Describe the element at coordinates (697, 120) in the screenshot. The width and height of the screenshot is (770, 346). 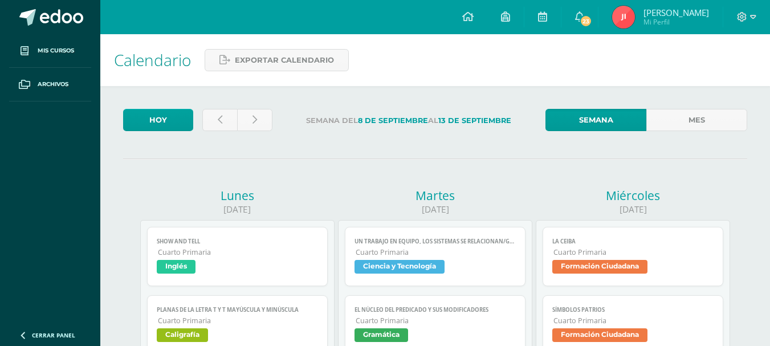
I see `a: Mes` at that location.